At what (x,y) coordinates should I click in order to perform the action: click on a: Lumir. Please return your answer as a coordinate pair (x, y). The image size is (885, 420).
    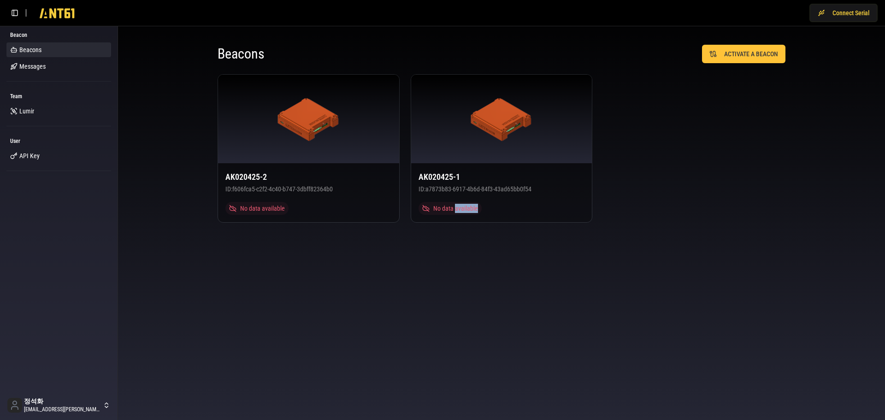
    Looking at the image, I should click on (59, 111).